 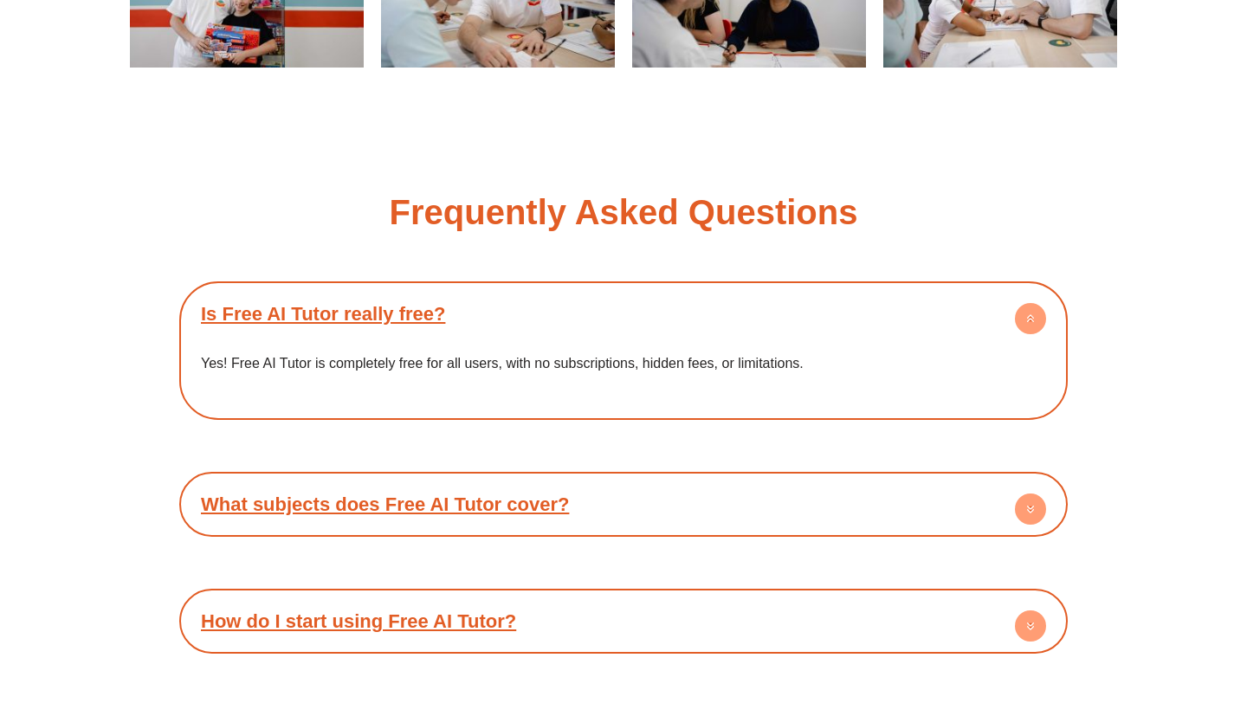 I want to click on div: Chat Widget, so click(x=1098, y=605).